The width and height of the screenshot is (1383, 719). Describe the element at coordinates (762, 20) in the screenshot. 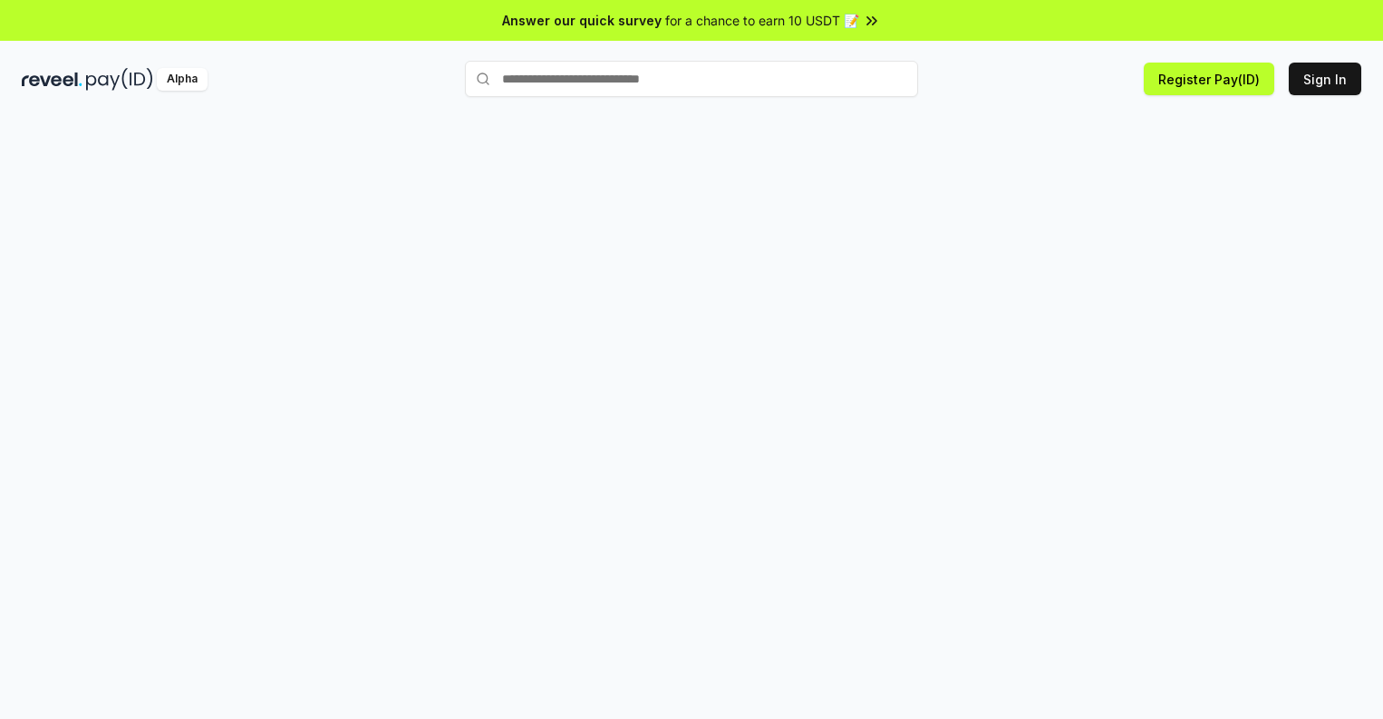

I see `span: for a chance to earn 10 USDT 📝` at that location.